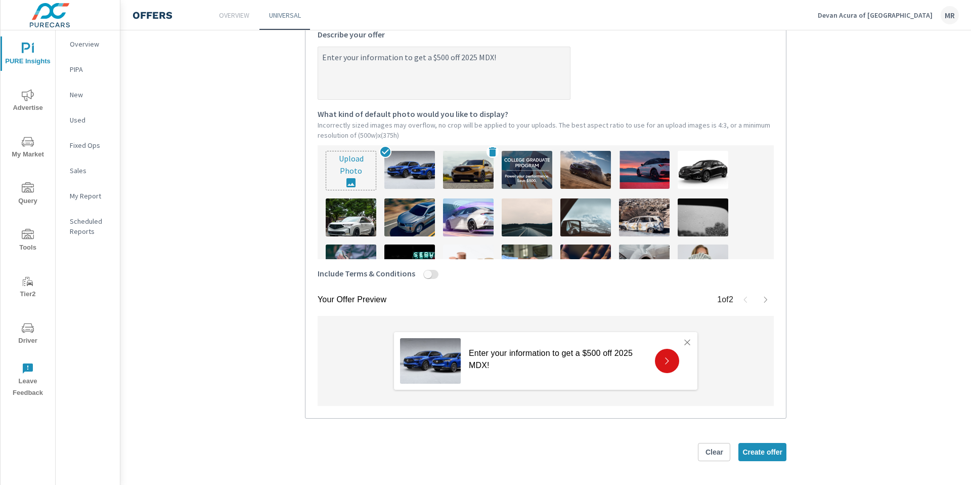 This screenshot has width=971, height=485. I want to click on span: PURE Insights, so click(28, 55).